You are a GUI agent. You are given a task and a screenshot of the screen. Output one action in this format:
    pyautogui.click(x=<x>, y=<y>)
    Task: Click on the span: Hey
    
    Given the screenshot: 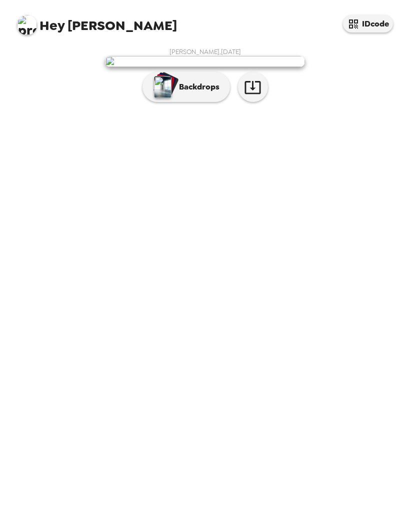 What is the action you would take?
    pyautogui.click(x=52, y=26)
    